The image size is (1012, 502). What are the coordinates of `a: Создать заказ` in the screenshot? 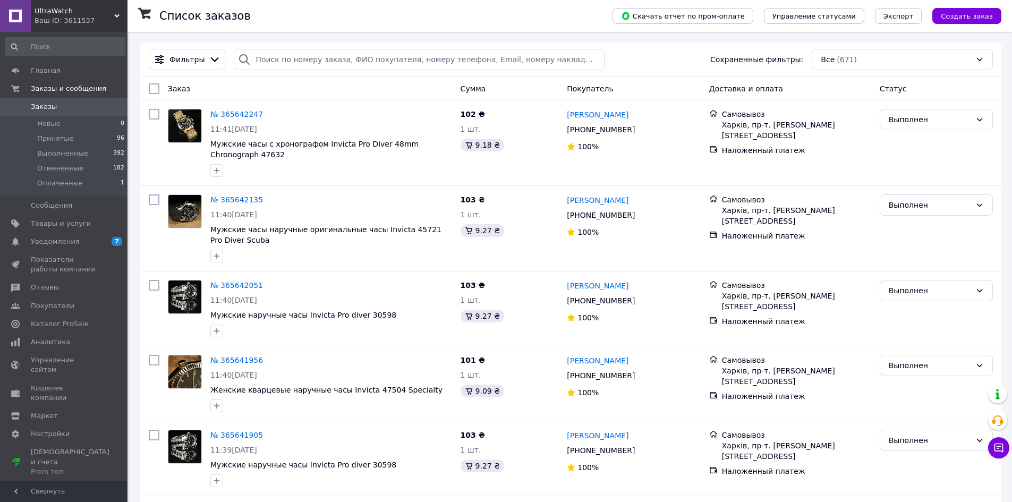 It's located at (961, 15).